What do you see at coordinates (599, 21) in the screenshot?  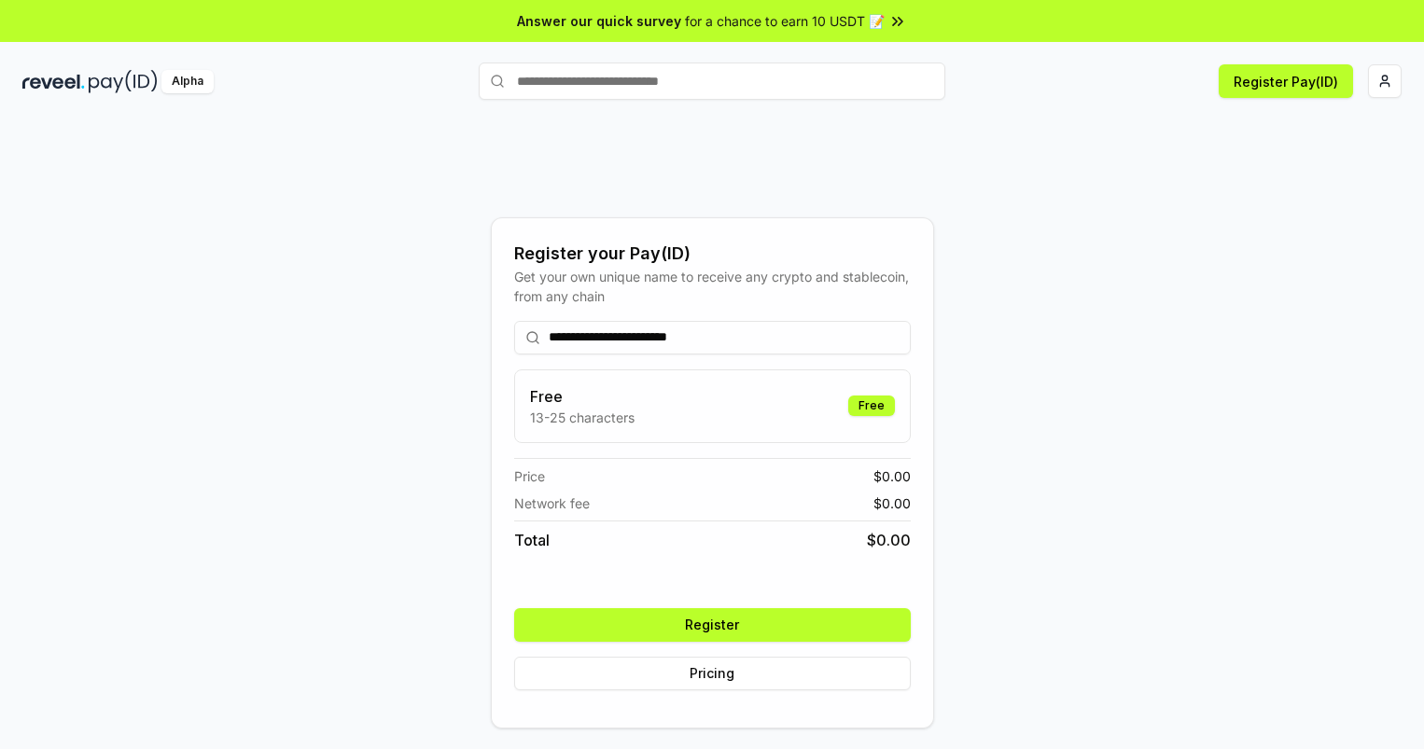 I see `span: Answer our quick survey` at bounding box center [599, 21].